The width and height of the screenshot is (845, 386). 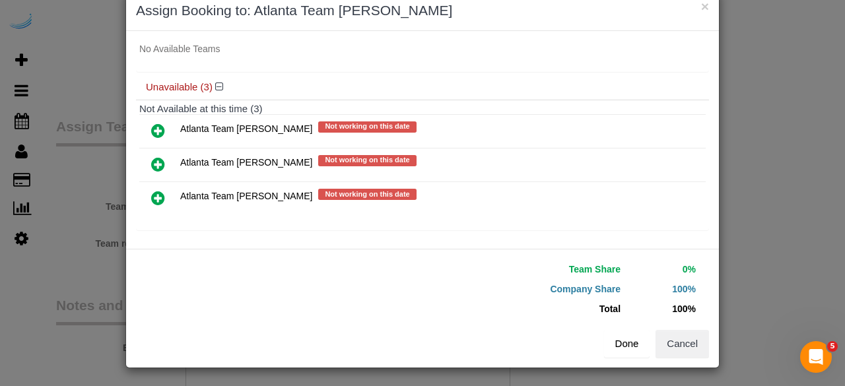 I want to click on td: Total, so click(x=528, y=309).